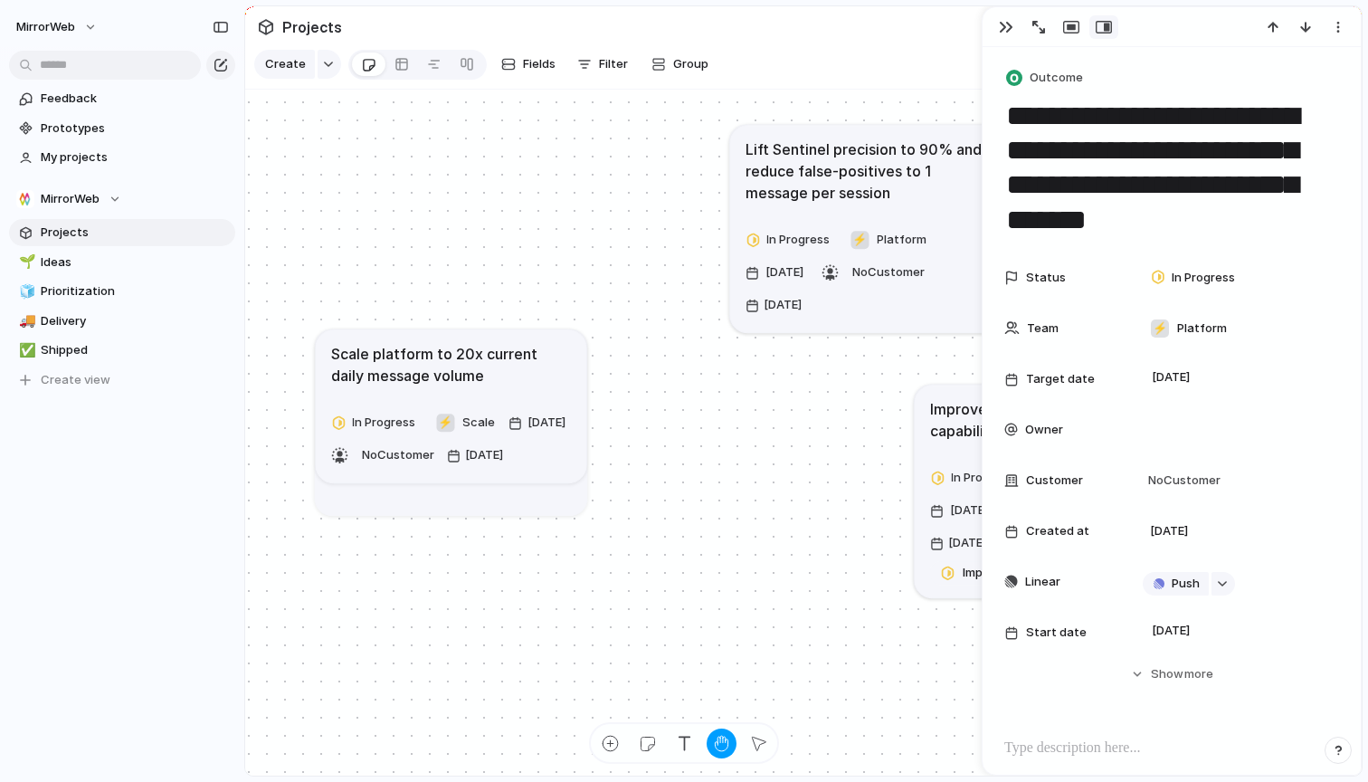  Describe the element at coordinates (1185, 584) in the screenshot. I see `span: Push` at that location.